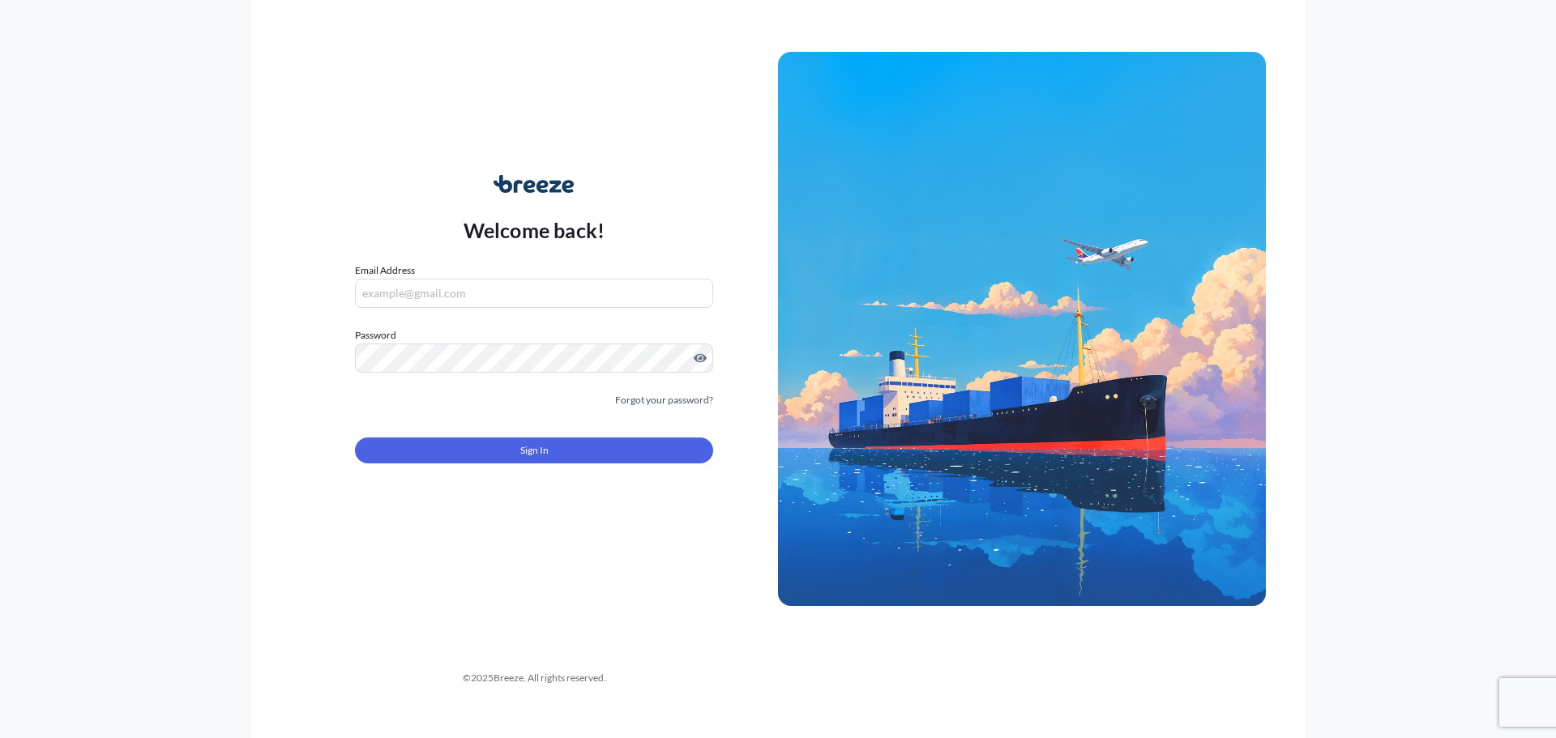 The image size is (1556, 738). What do you see at coordinates (534, 451) in the screenshot?
I see `span: Sign In` at bounding box center [534, 451].